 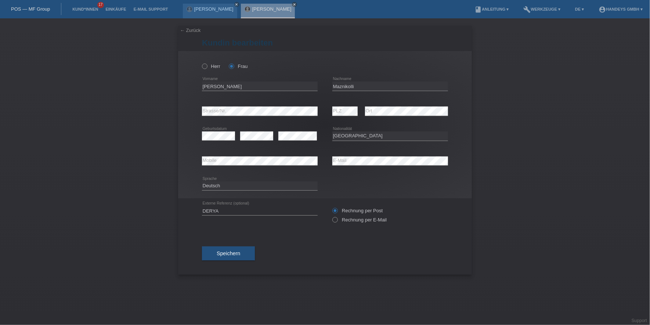 I want to click on input: Rechnung per E-Mail, so click(x=335, y=222).